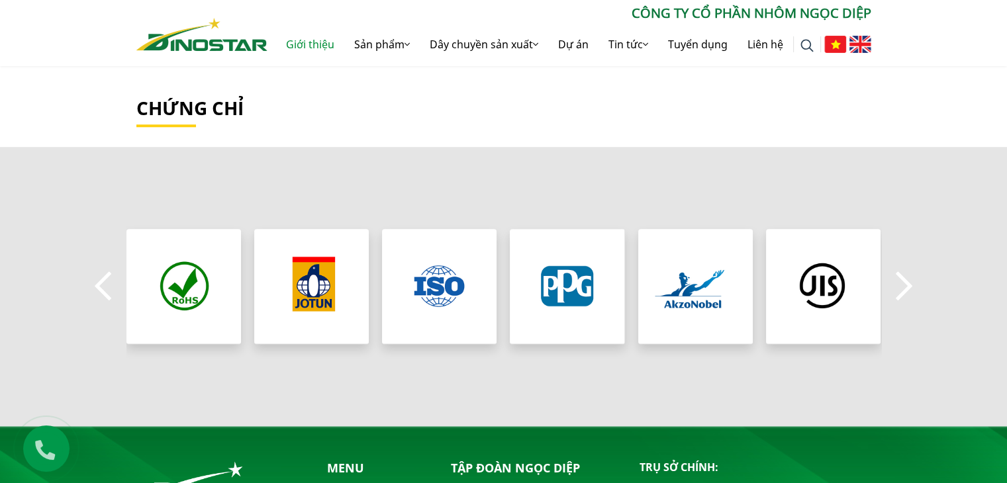 This screenshot has height=483, width=1007. Describe the element at coordinates (698, 44) in the screenshot. I see `a: Tuyển dụng` at that location.